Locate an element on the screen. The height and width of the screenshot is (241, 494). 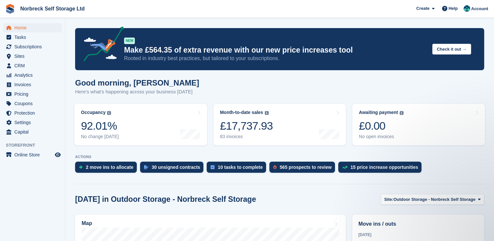
span: Invoices is located at coordinates (34, 85).